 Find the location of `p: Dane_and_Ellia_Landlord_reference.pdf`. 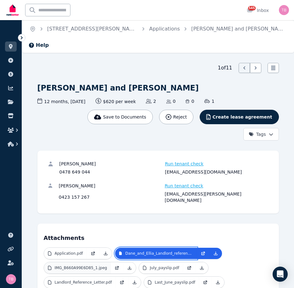

p: Dane_and_Ellia_Landlord_reference.pdf is located at coordinates (159, 253).